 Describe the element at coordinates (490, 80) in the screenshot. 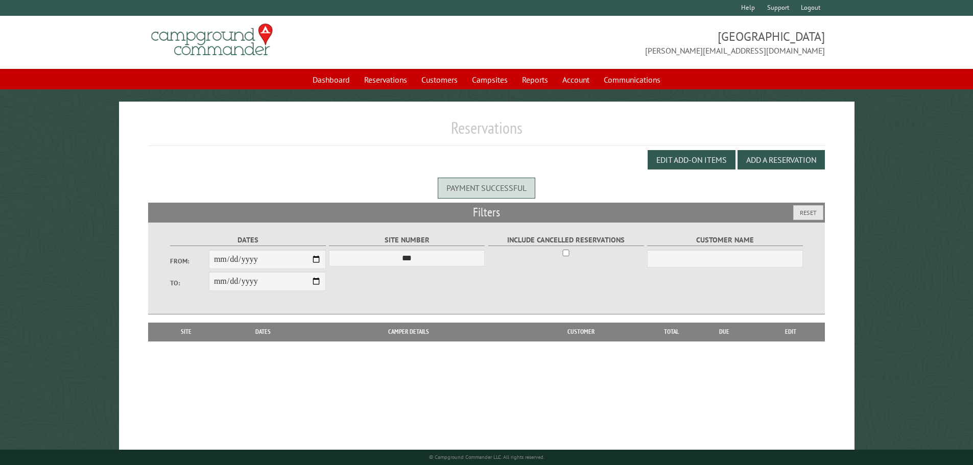

I see `a: Campsites` at that location.